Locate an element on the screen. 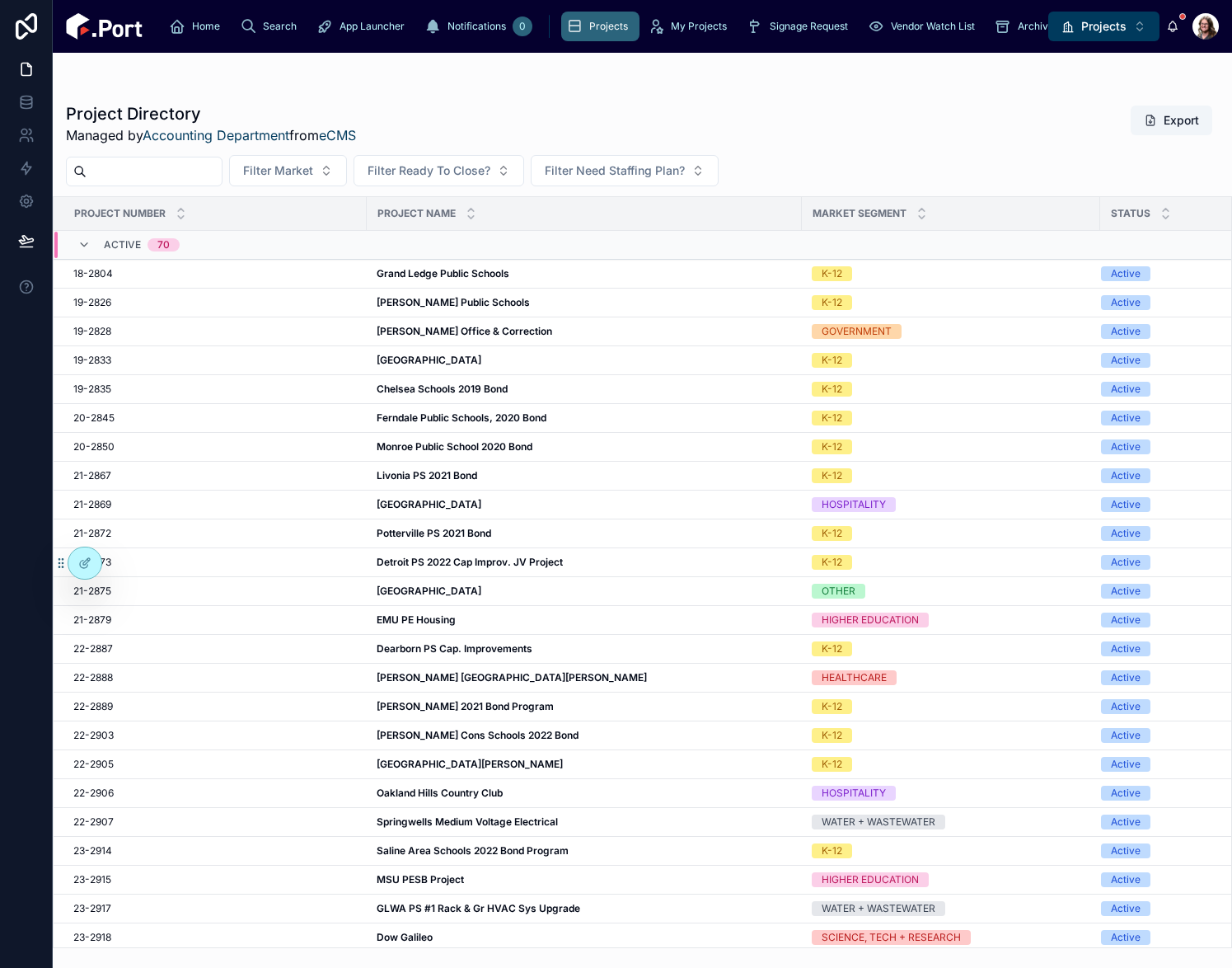 The width and height of the screenshot is (1232, 968). a: 21-2875 is located at coordinates (215, 592).